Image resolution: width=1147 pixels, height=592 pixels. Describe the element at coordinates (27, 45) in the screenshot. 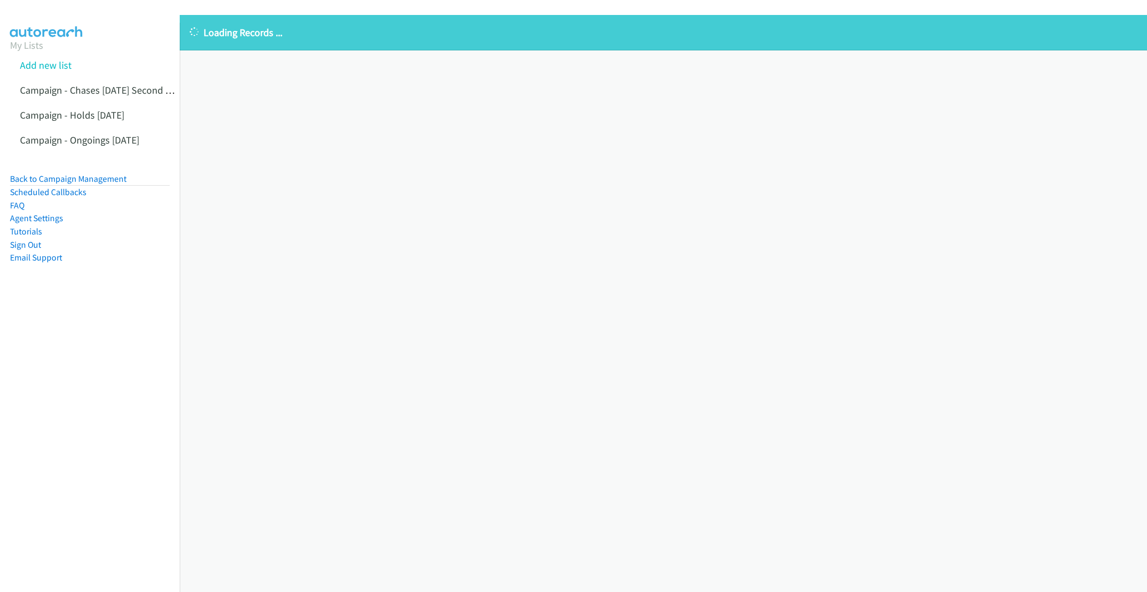

I see `a: My Lists` at that location.